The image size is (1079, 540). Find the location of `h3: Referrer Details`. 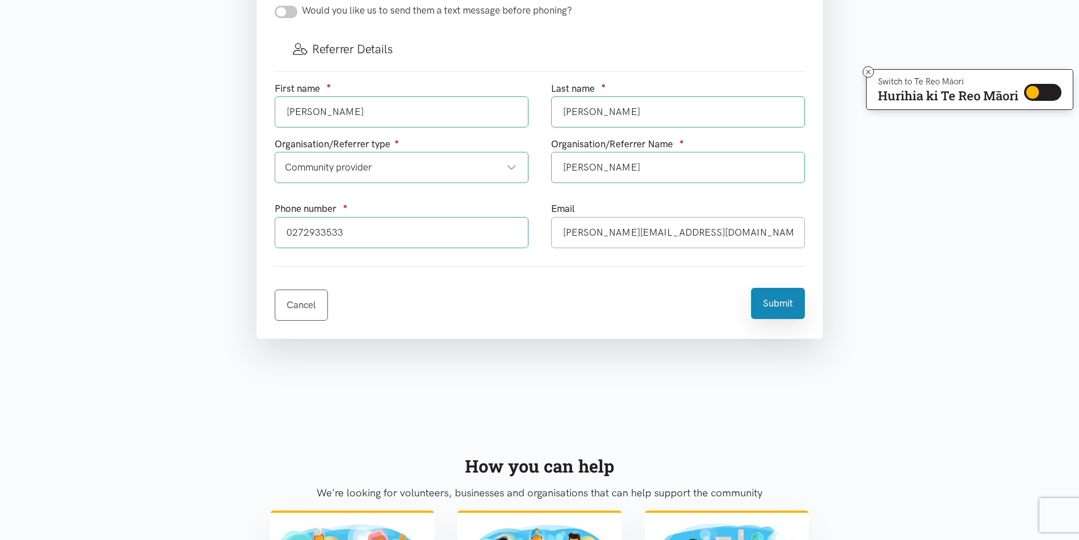

h3: Referrer Details is located at coordinates (540, 49).